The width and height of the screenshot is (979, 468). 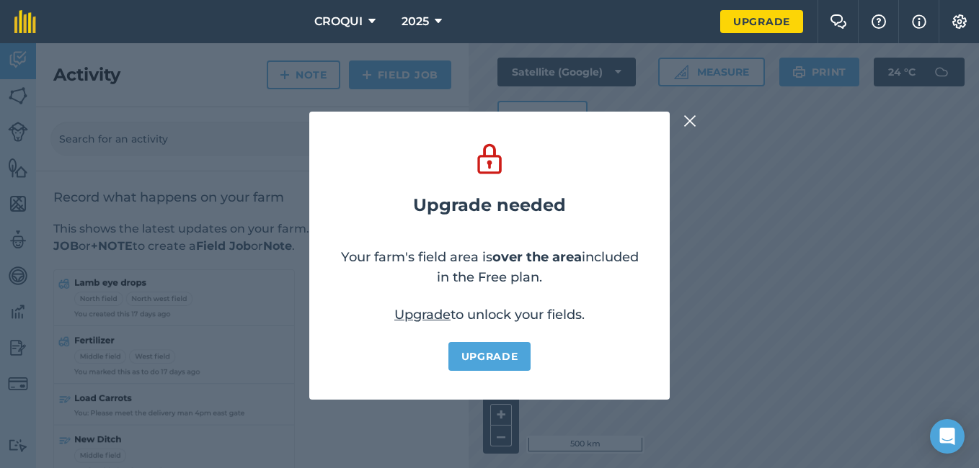 I want to click on span: CROQUI, so click(x=338, y=22).